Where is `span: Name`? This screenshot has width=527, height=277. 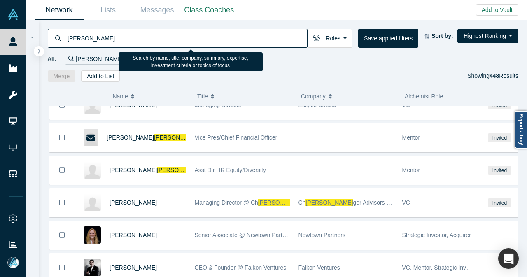
span: Name is located at coordinates (120, 96).